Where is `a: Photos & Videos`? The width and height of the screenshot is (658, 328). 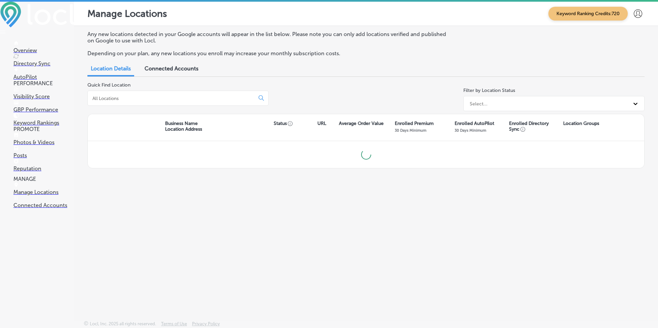
a: Photos & Videos is located at coordinates (44, 139).